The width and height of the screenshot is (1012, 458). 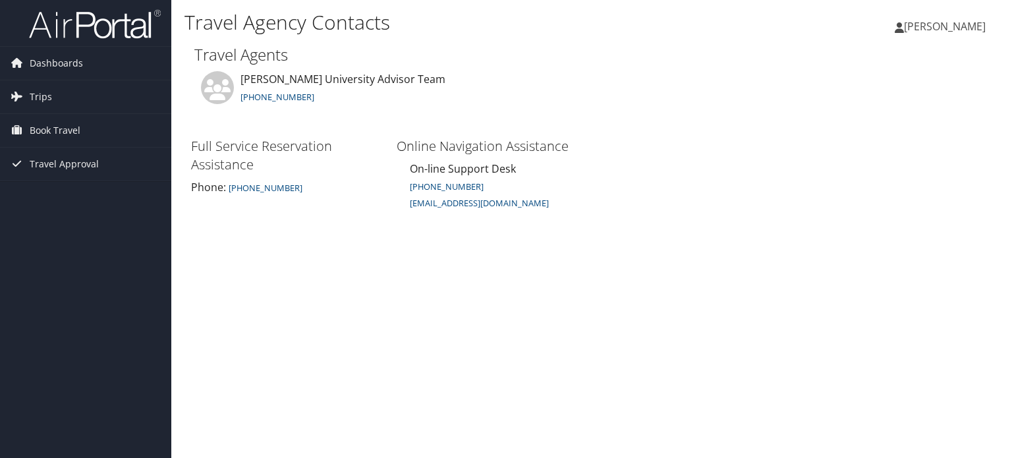 I want to click on h3: Online Navigation Assistance, so click(x=493, y=146).